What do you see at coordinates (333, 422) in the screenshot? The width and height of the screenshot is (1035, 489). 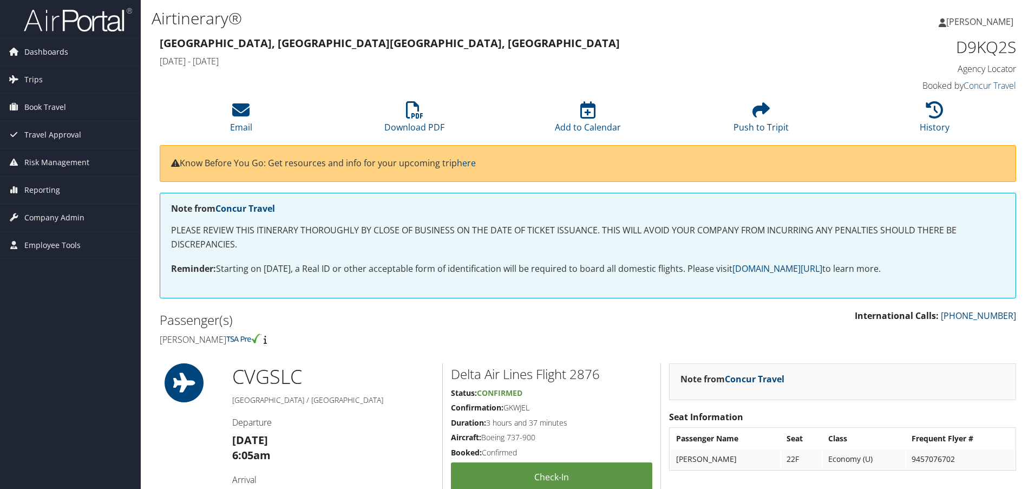 I see `h4: Departure` at bounding box center [333, 422].